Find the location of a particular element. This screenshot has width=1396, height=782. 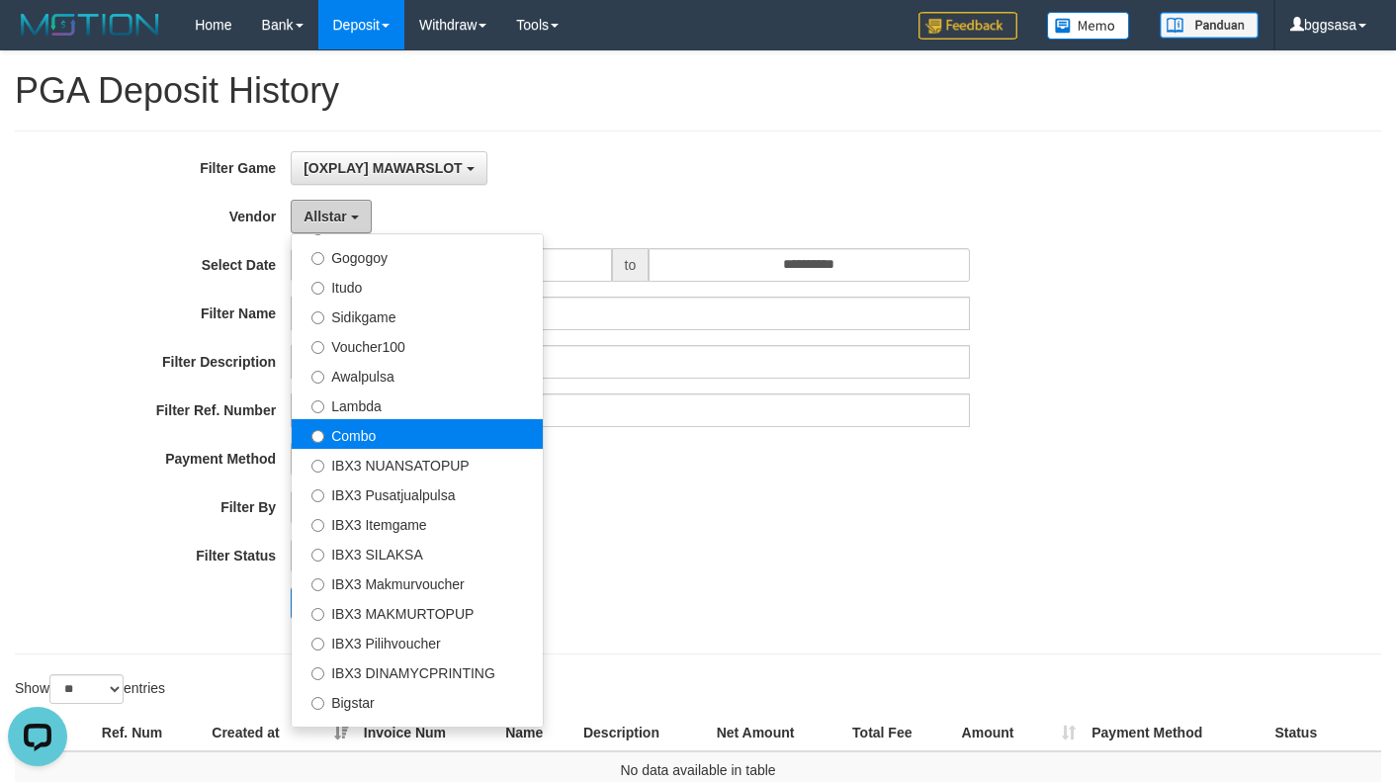

label: IBX3 Itemgame is located at coordinates (417, 523).